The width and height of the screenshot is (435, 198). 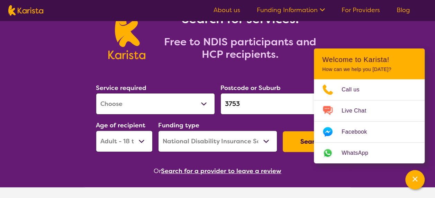 What do you see at coordinates (179, 125) in the screenshot?
I see `label: Funding type` at bounding box center [179, 125].